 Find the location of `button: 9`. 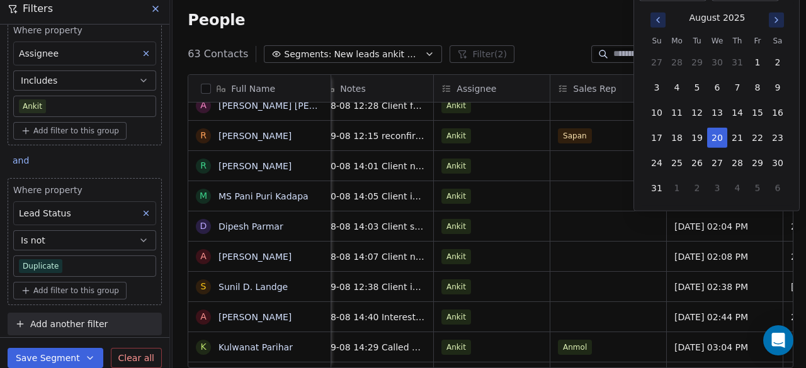

button: 9 is located at coordinates (778, 88).